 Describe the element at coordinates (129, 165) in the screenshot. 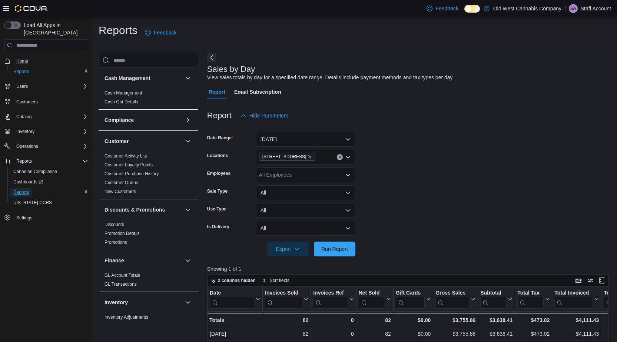

I see `span: Customer Loyalty Points` at that location.